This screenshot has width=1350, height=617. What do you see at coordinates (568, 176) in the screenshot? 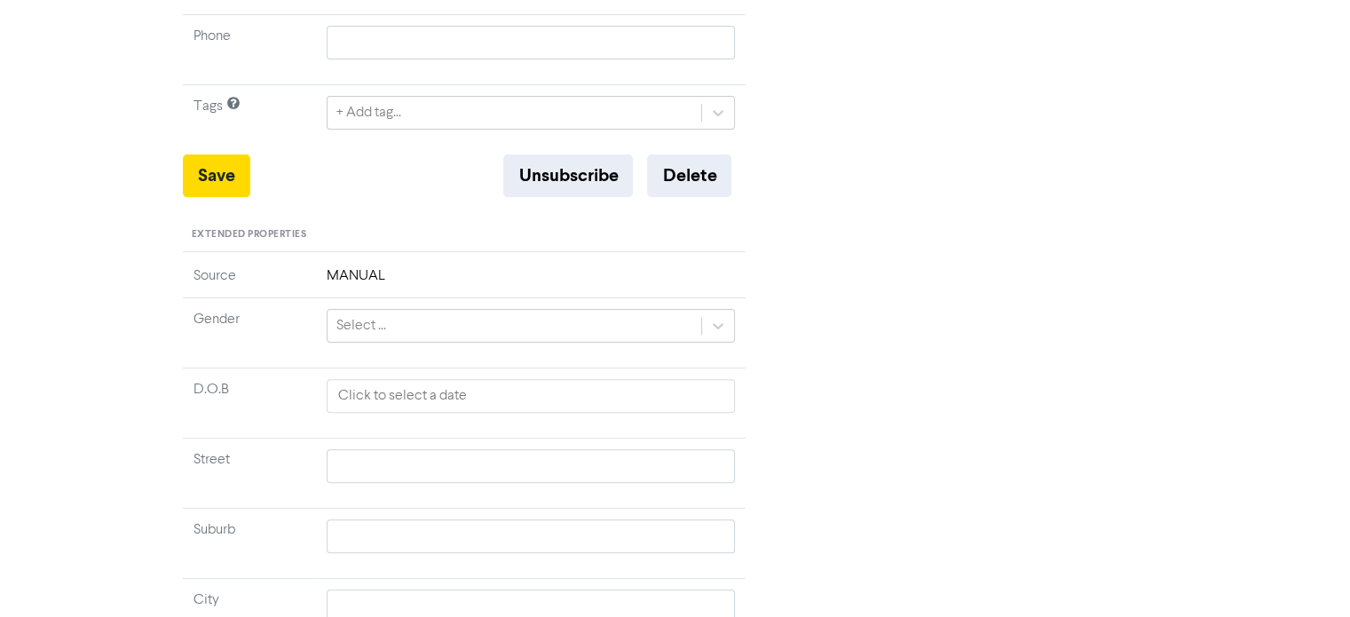
I see `button: Unsubscribe` at bounding box center [568, 176].